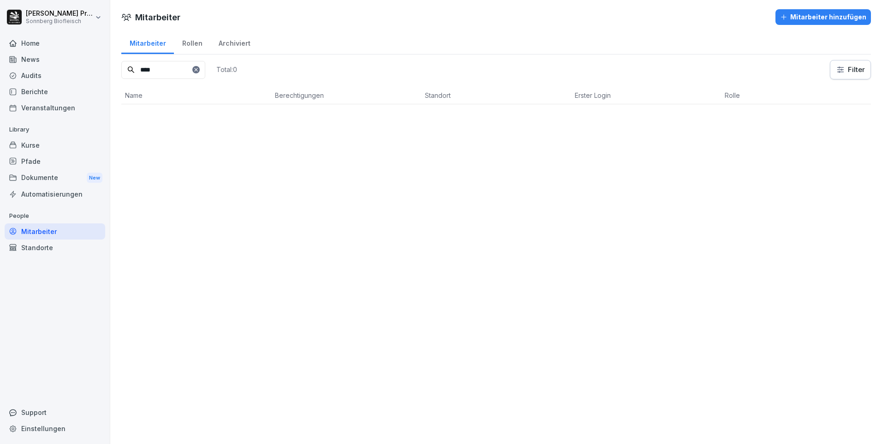 The height and width of the screenshot is (444, 882). I want to click on a: Kurse, so click(55, 145).